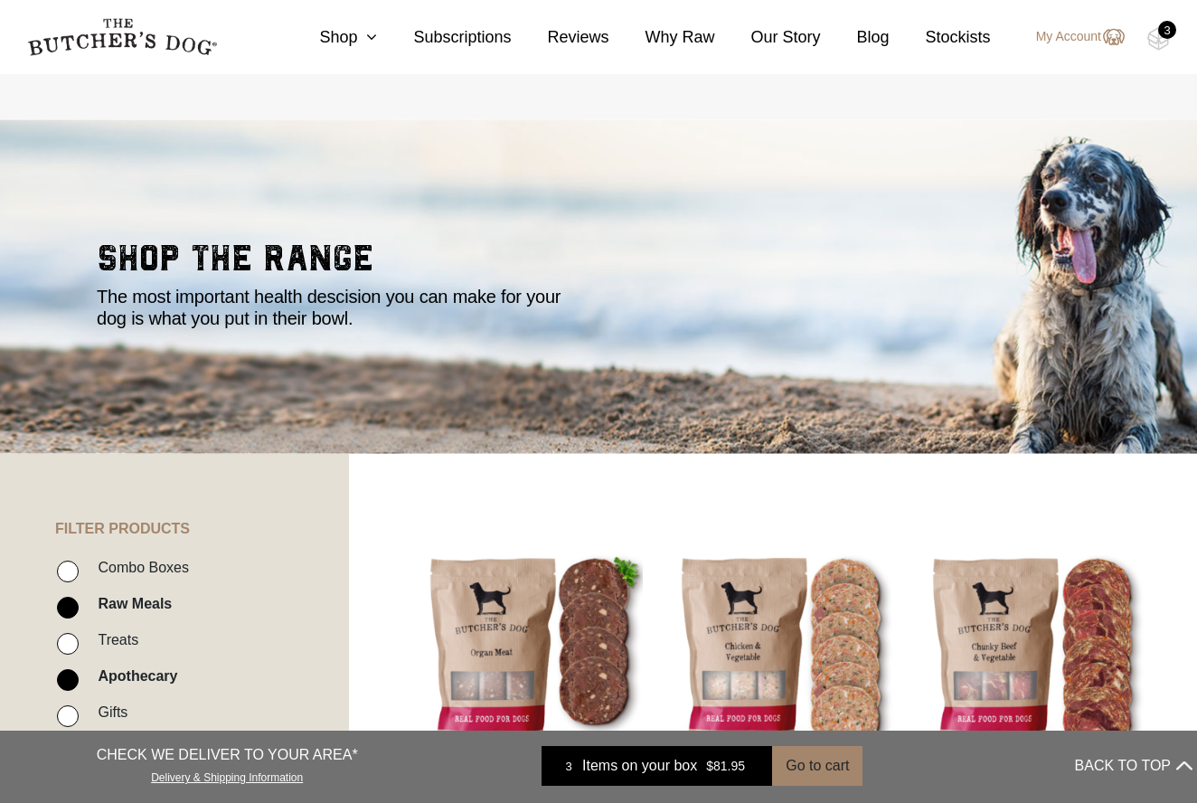  I want to click on a: Delivery & Shipping Information, so click(227, 775).